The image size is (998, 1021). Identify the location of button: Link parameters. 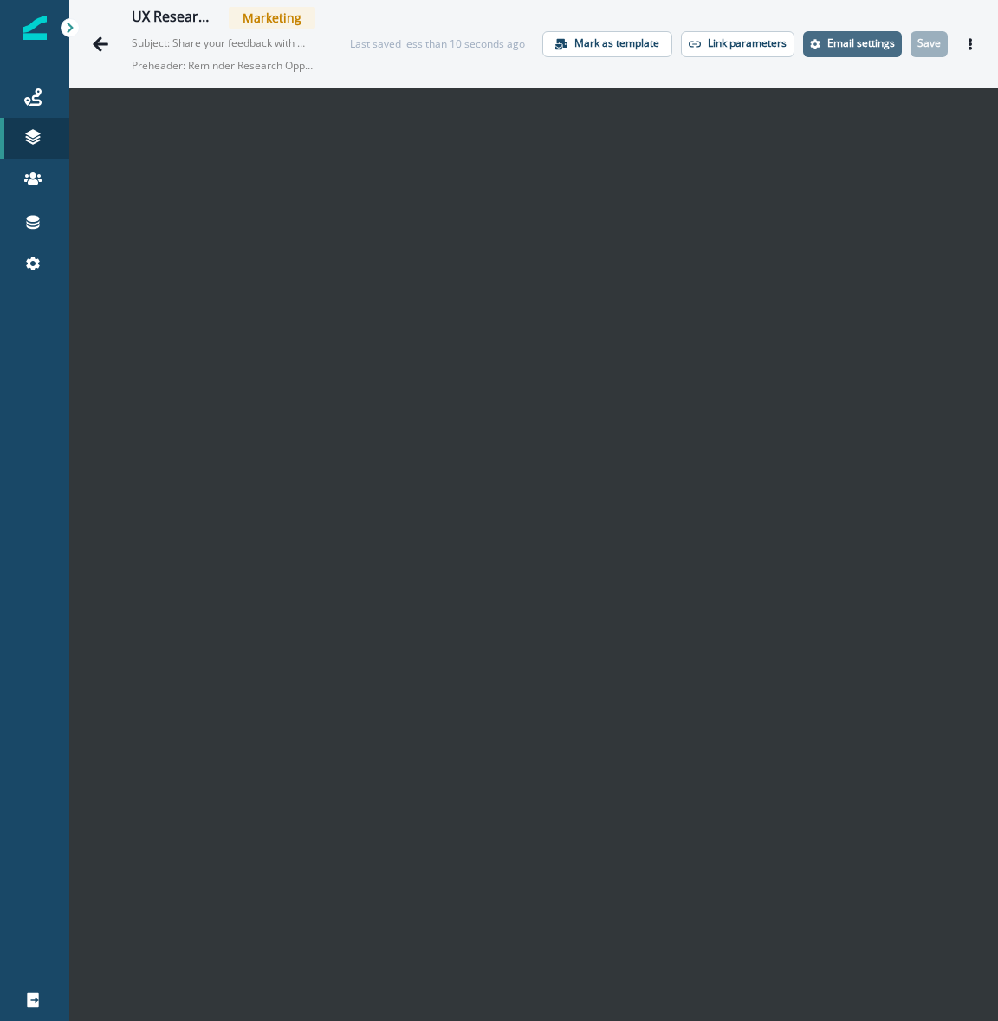
(737, 44).